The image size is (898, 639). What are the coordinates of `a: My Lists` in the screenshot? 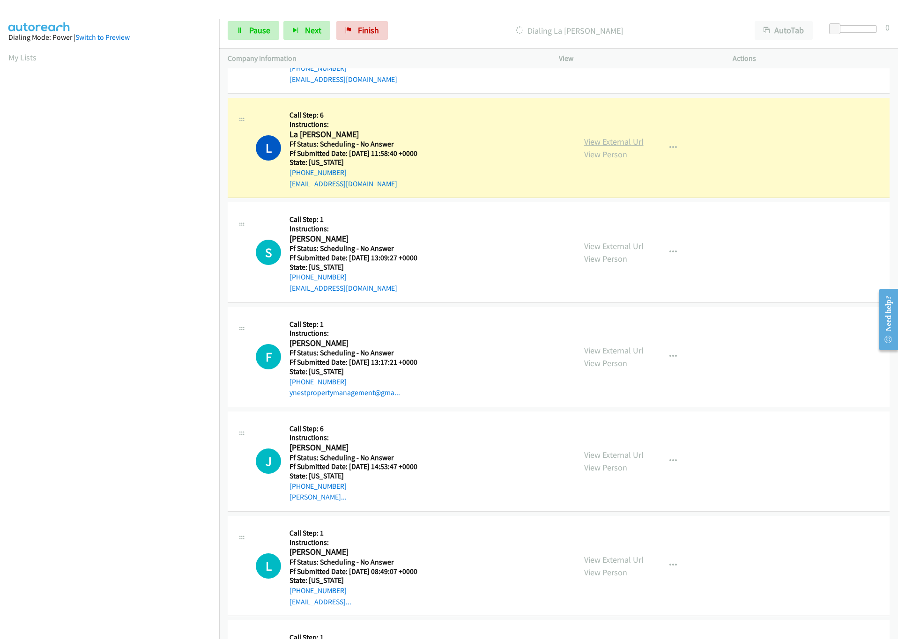 It's located at (22, 57).